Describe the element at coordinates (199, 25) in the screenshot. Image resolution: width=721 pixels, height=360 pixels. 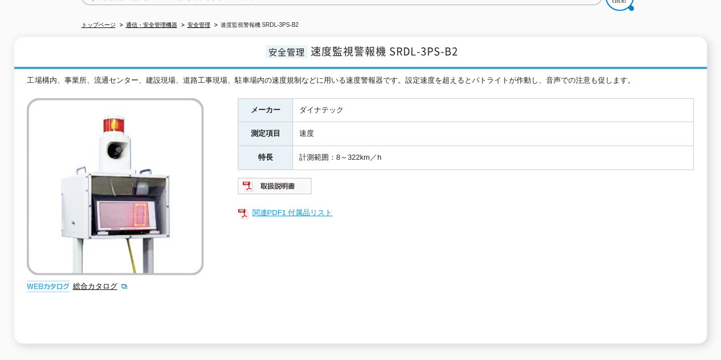
I see `a: 安全管理` at that location.